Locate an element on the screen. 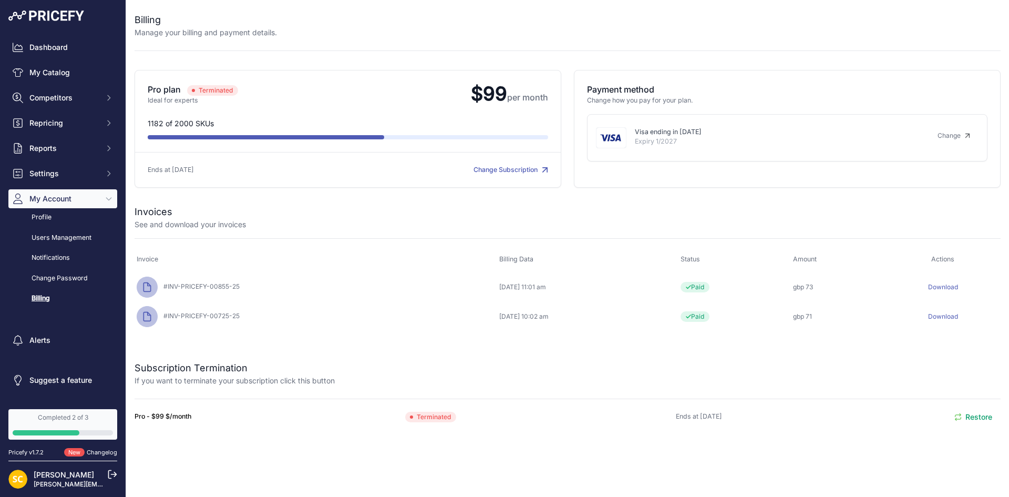  a: Alerts is located at coordinates (63, 340).